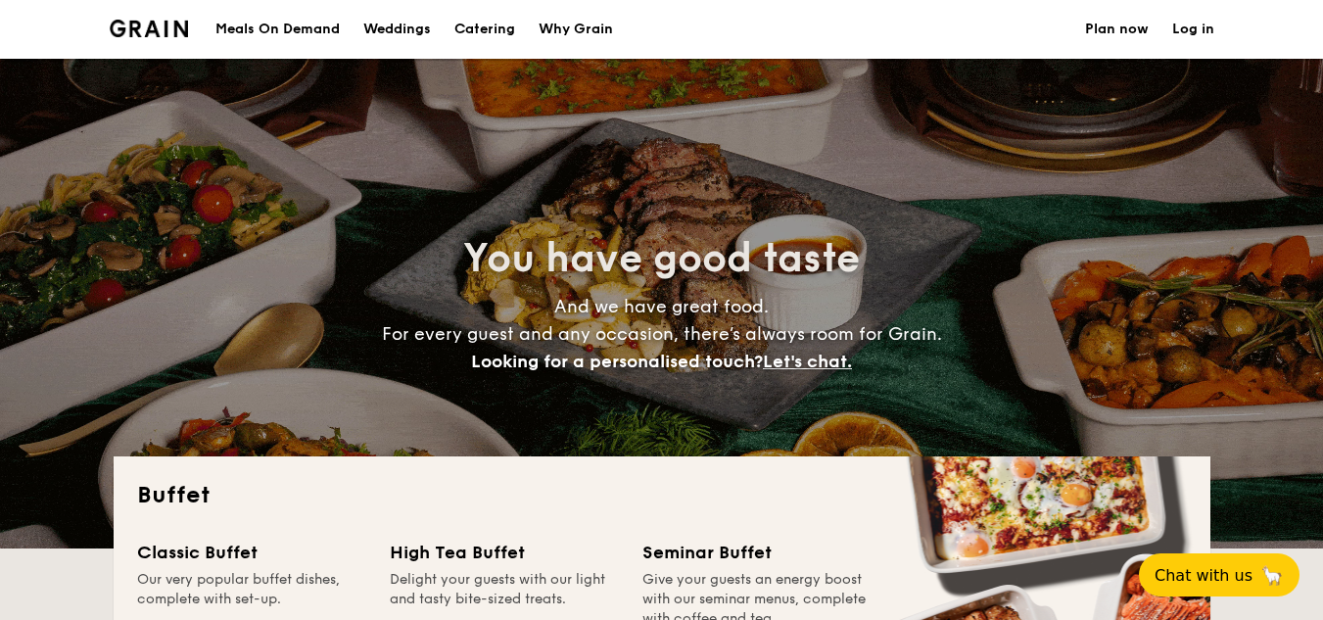 The image size is (1323, 620). I want to click on div: Classic Buffet, so click(252, 552).